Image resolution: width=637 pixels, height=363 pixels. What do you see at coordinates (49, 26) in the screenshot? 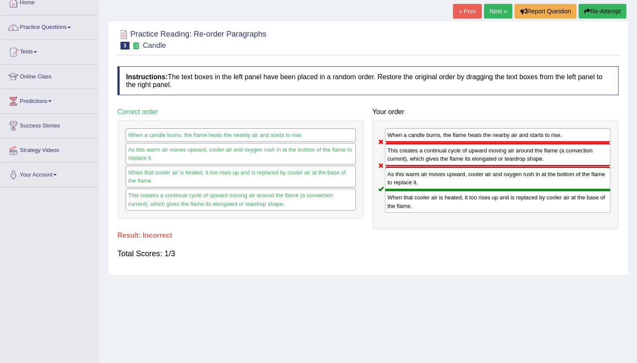
I see `a: Practice Questions` at bounding box center [49, 26].